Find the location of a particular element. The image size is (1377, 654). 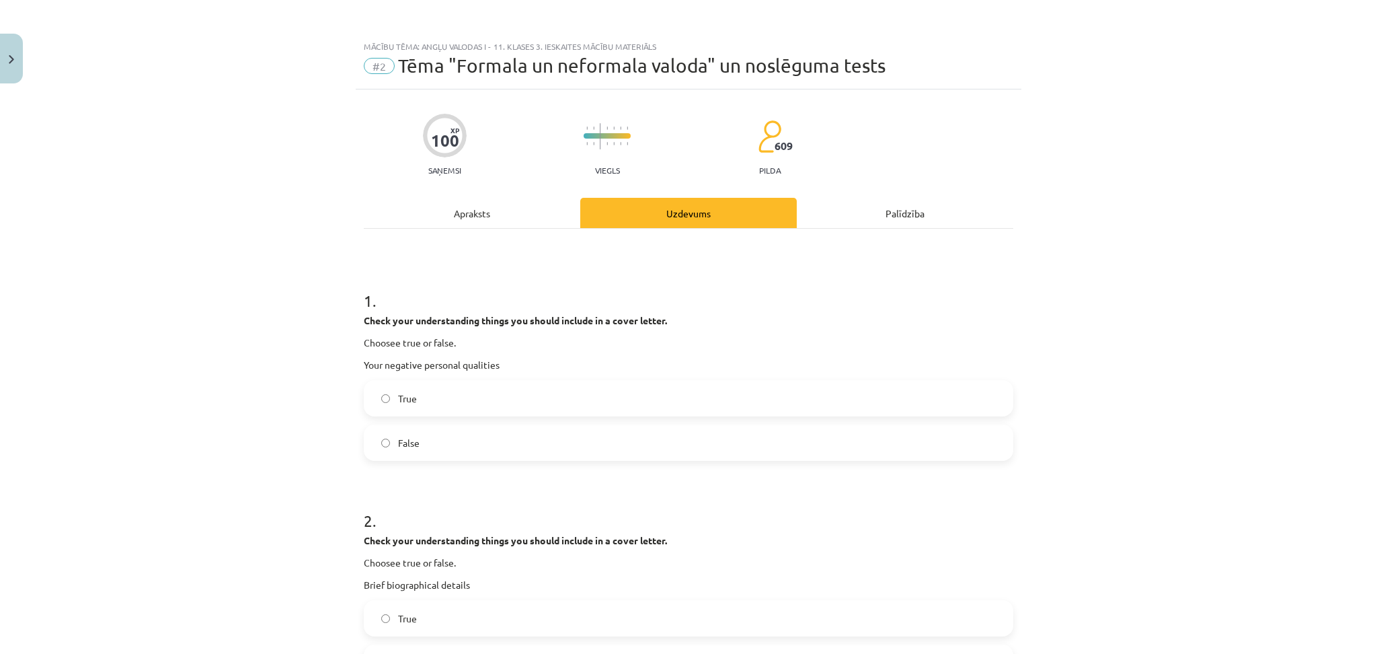

img: students-c634bb4e5e11cddfef0936a35e636f08e4e9abd3cc4e673bd6f9a4125e45ecb1.svg is located at coordinates (769, 137).